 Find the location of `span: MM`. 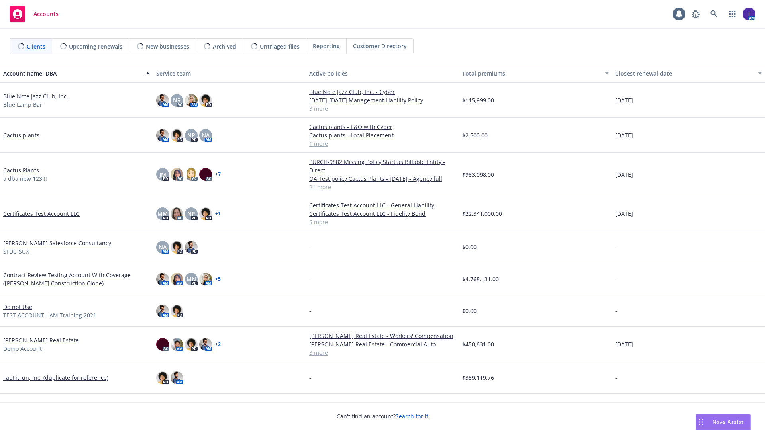

span: MM is located at coordinates (163, 214).